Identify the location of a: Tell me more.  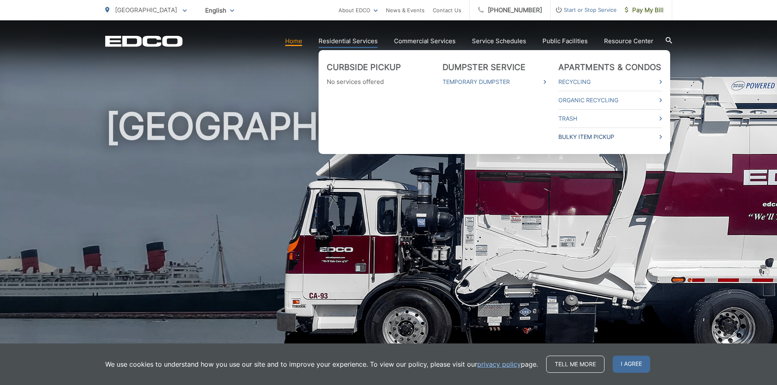
(575, 364).